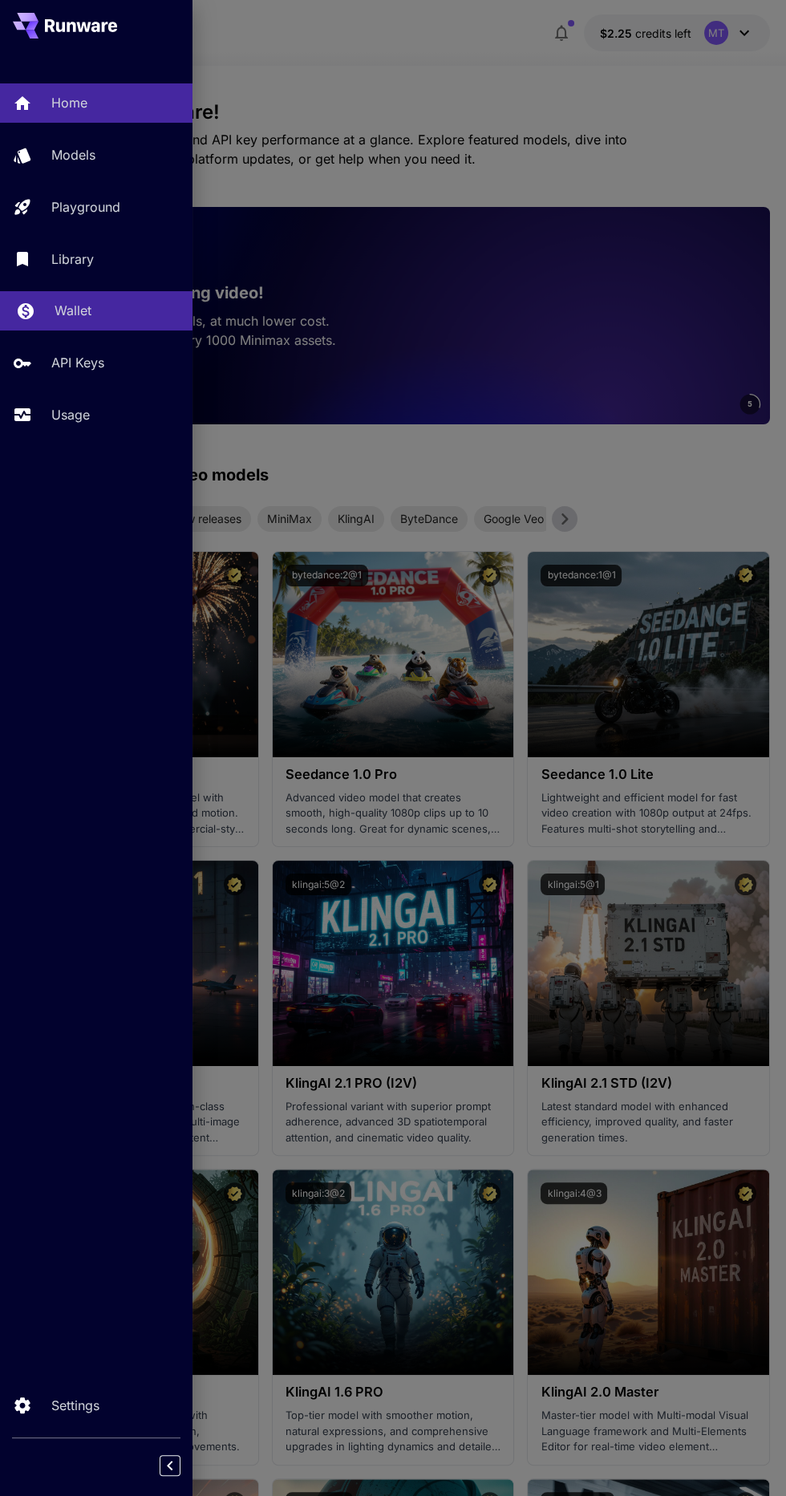 The height and width of the screenshot is (1496, 786). What do you see at coordinates (75, 1405) in the screenshot?
I see `p: Settings` at bounding box center [75, 1405].